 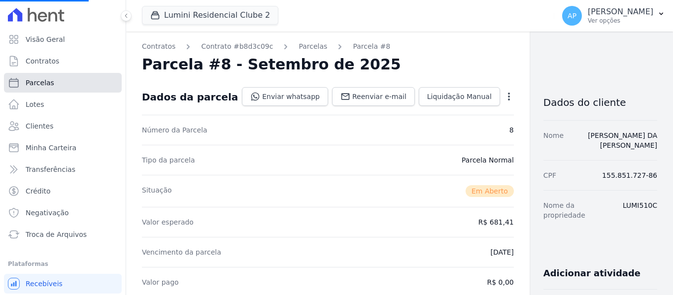 I want to click on dt: Vencimento da parcela, so click(x=181, y=252).